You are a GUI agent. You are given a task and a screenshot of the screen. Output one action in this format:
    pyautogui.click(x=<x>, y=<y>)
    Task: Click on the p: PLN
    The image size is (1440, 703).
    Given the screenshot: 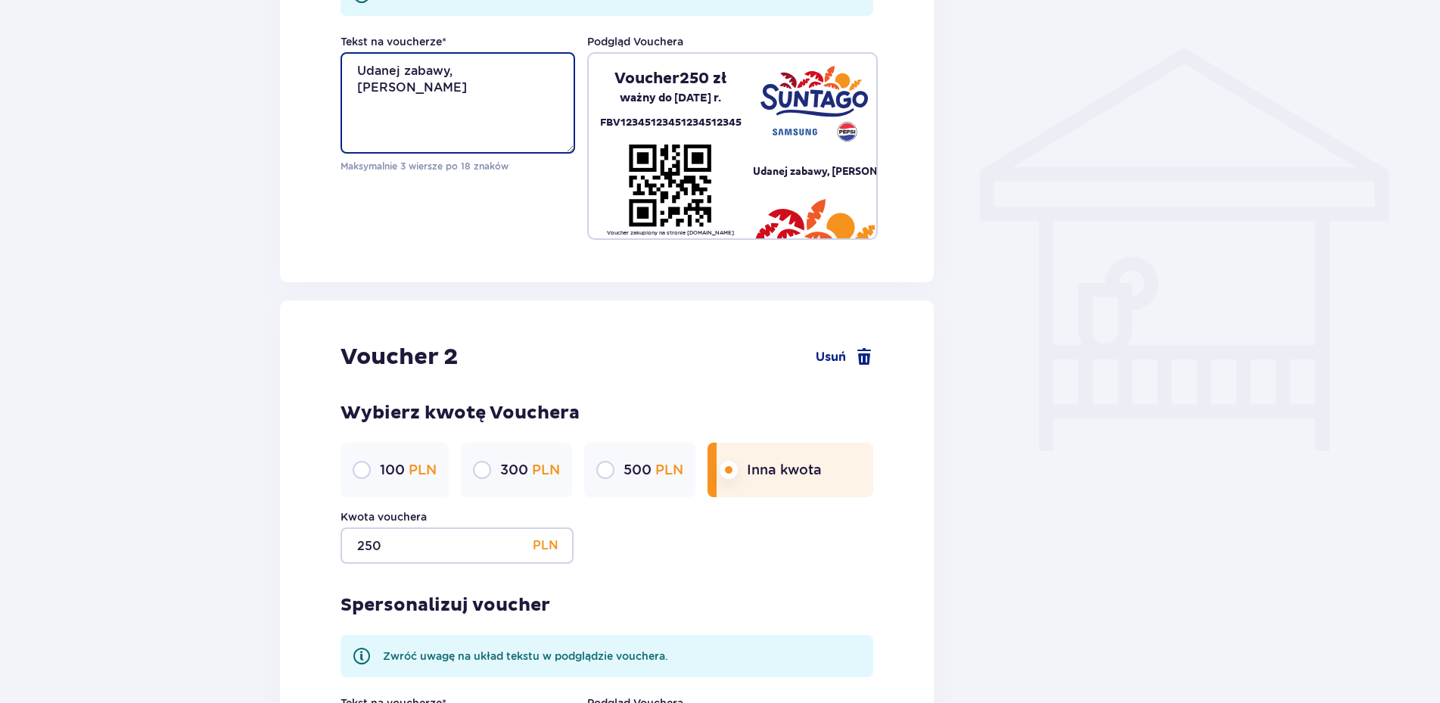 What is the action you would take?
    pyautogui.click(x=546, y=546)
    